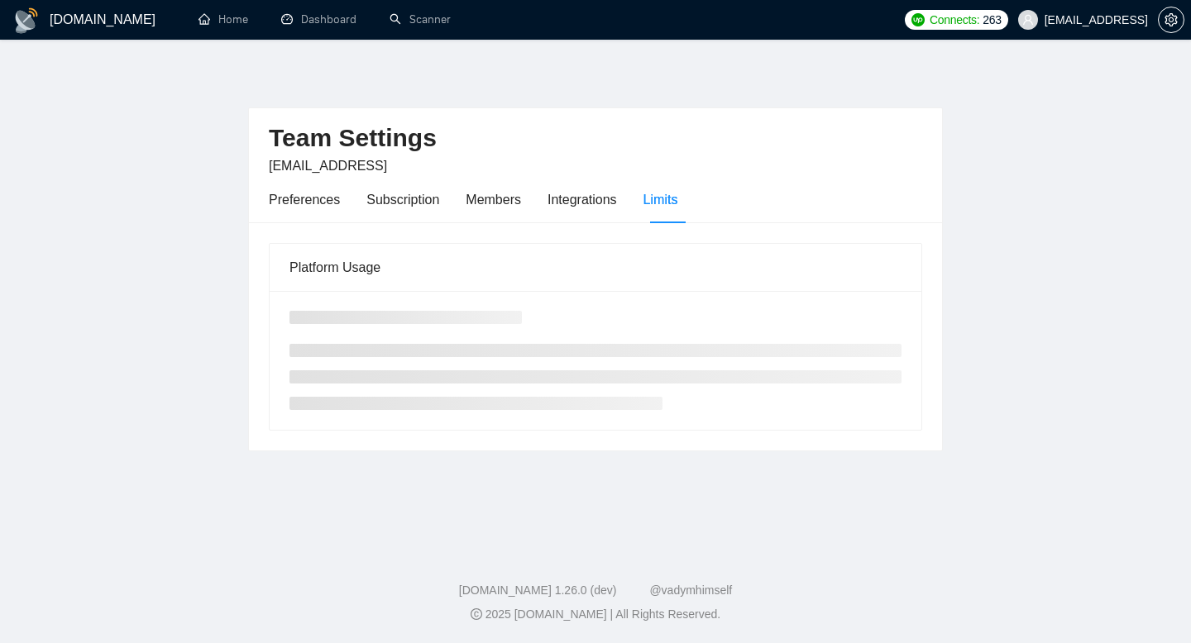 The width and height of the screenshot is (1191, 643). What do you see at coordinates (26, 21) in the screenshot?
I see `img: logo` at bounding box center [26, 21].